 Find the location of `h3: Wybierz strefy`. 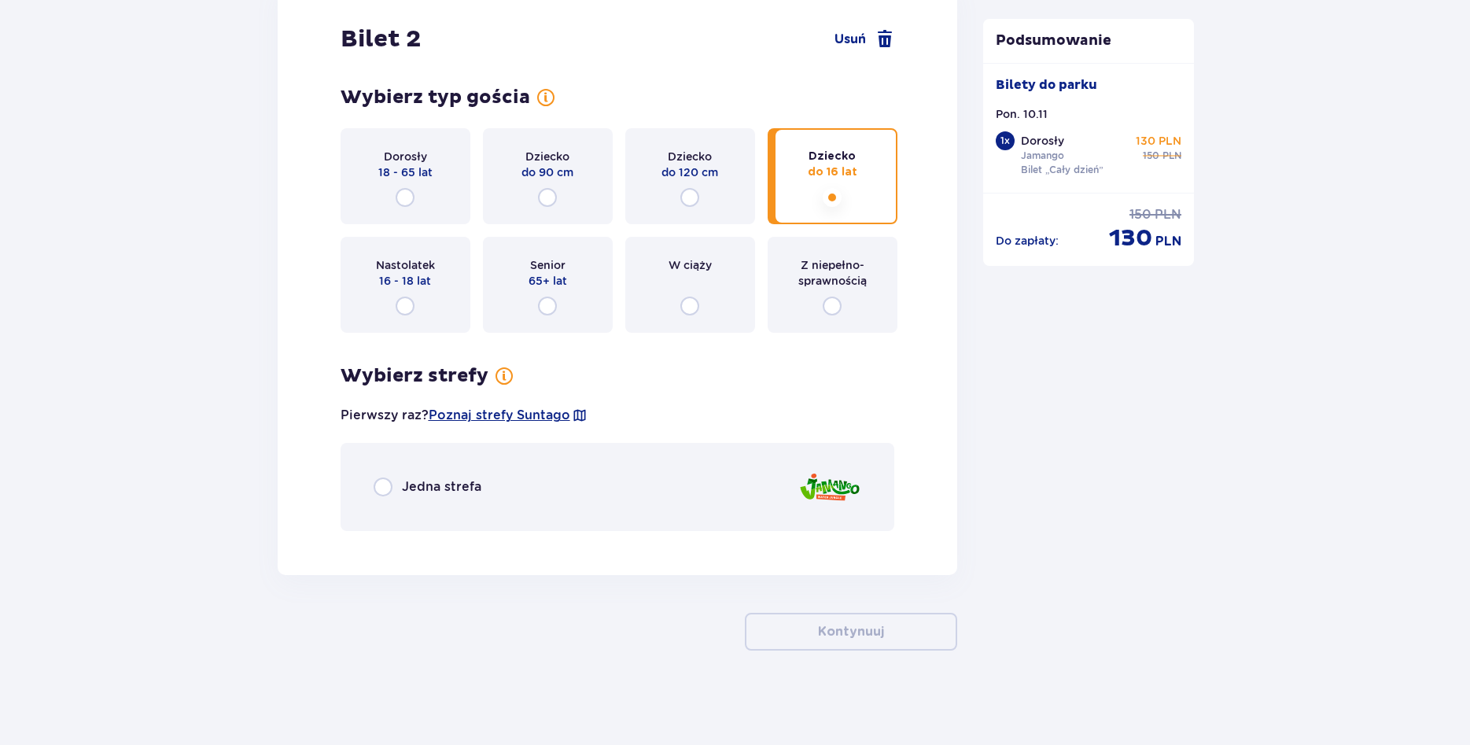

h3: Wybierz strefy is located at coordinates (414, 376).